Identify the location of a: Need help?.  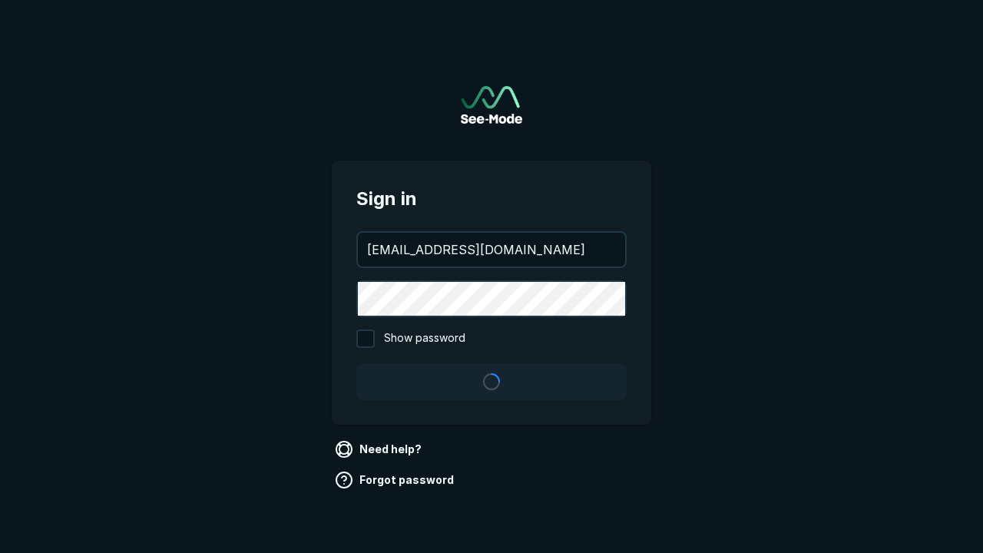
(379, 449).